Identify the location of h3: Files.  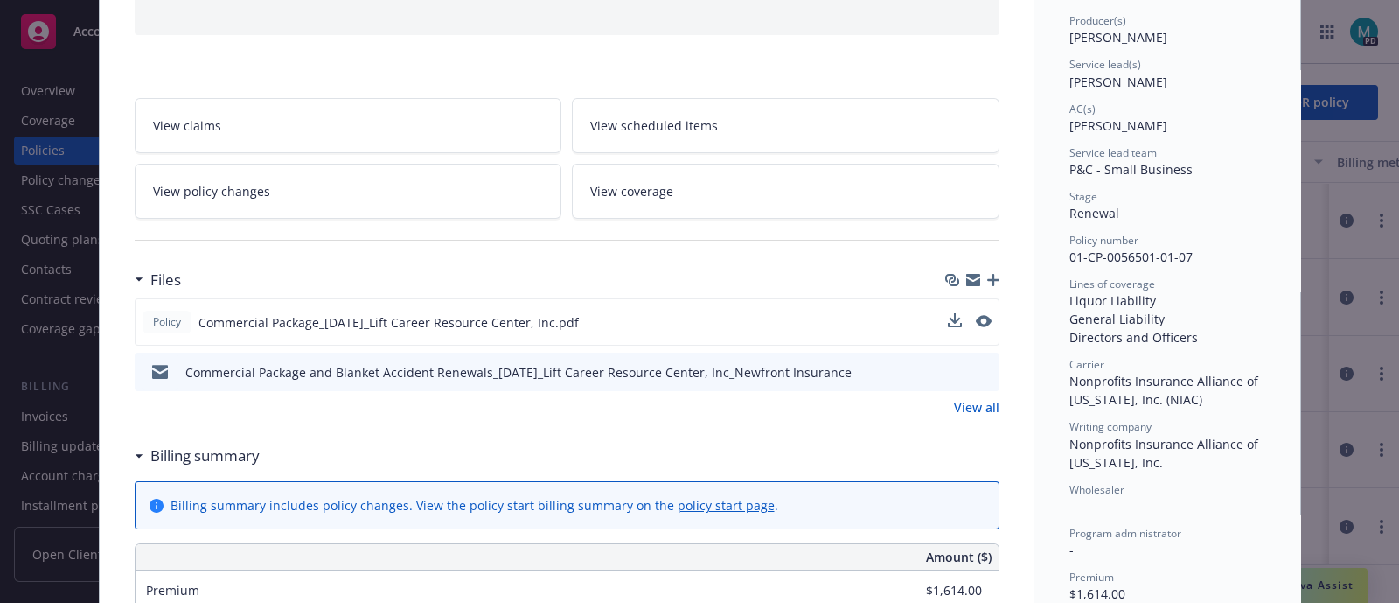
(165, 280).